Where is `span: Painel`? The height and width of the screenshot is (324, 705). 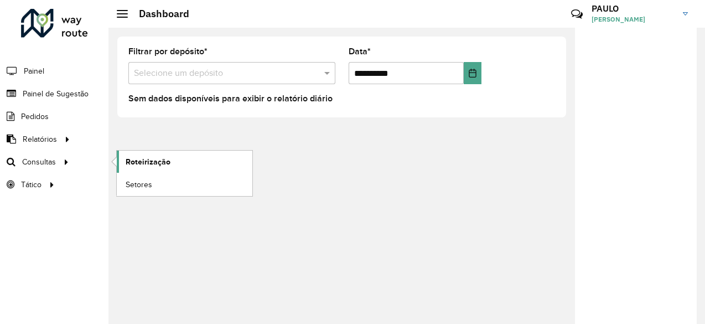
span: Painel is located at coordinates (34, 71).